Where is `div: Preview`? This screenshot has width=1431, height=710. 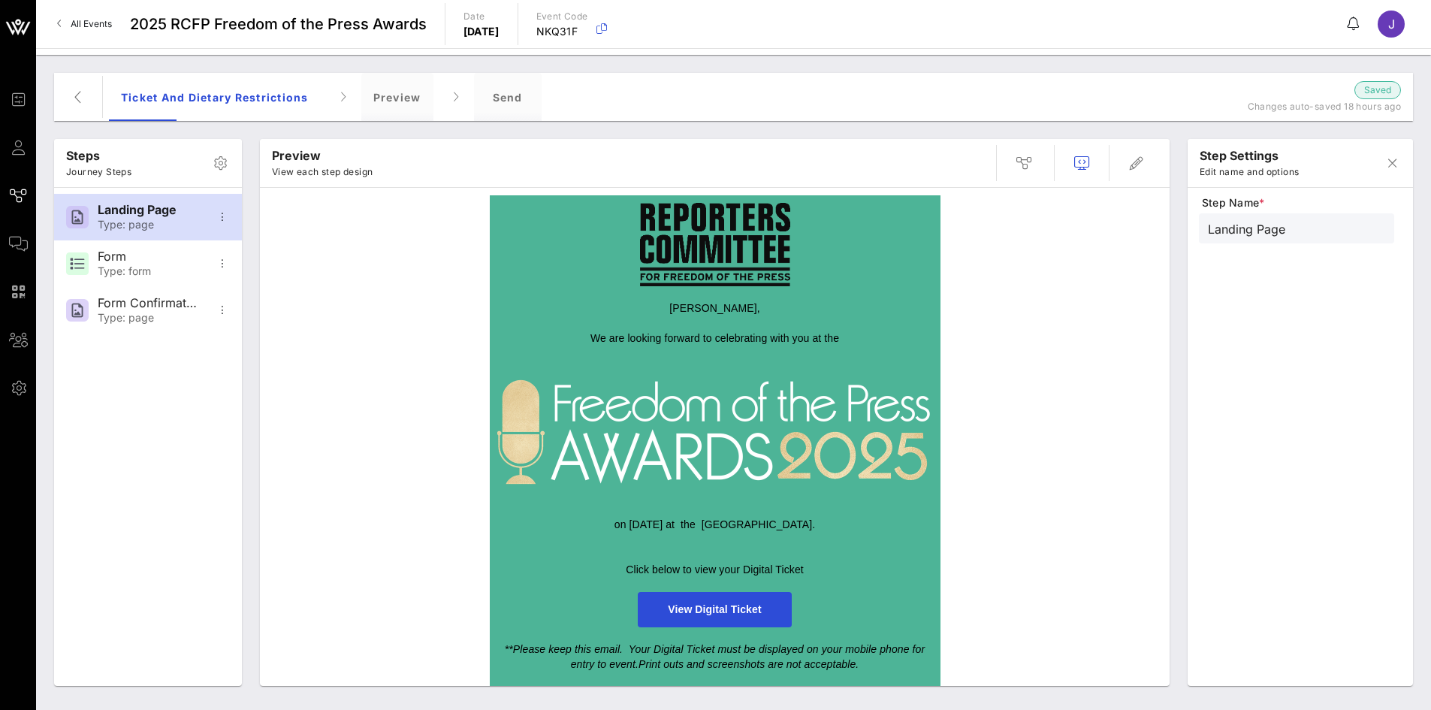 div: Preview is located at coordinates (397, 97).